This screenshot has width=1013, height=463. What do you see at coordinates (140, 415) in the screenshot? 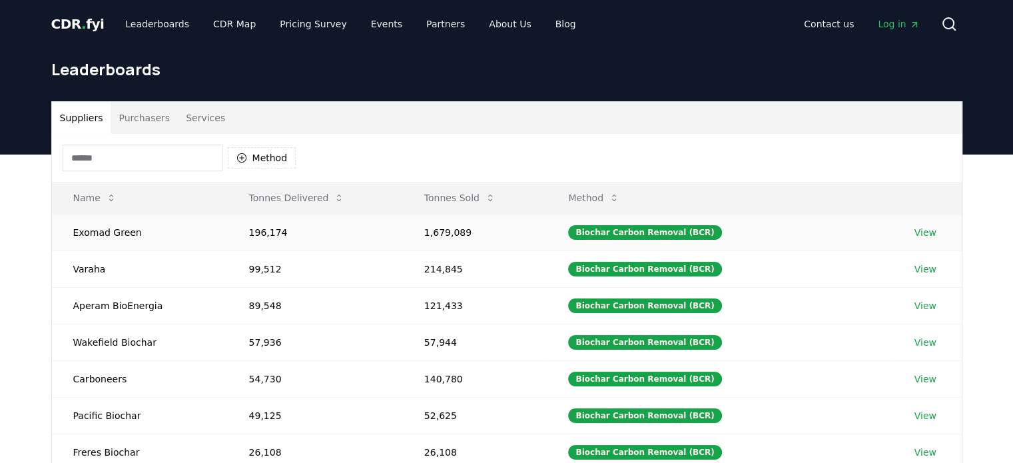
I see `td: Pacific Biochar` at bounding box center [140, 415].